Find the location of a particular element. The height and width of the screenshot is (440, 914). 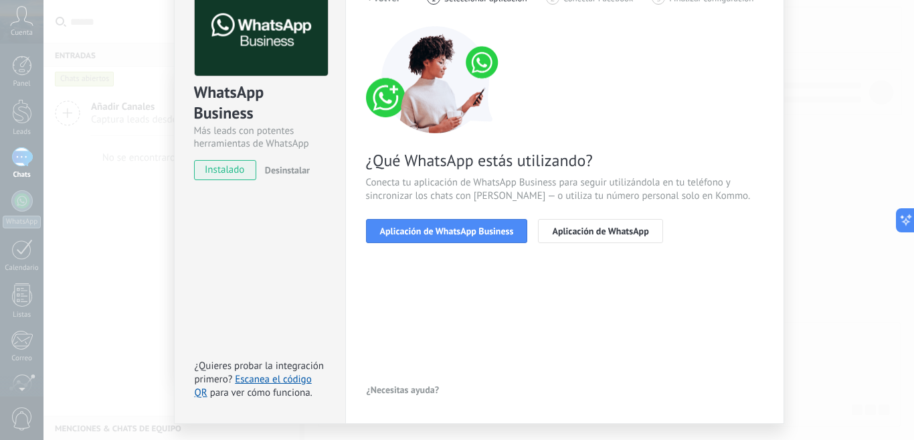

button: Desinstalar is located at coordinates (284, 170).